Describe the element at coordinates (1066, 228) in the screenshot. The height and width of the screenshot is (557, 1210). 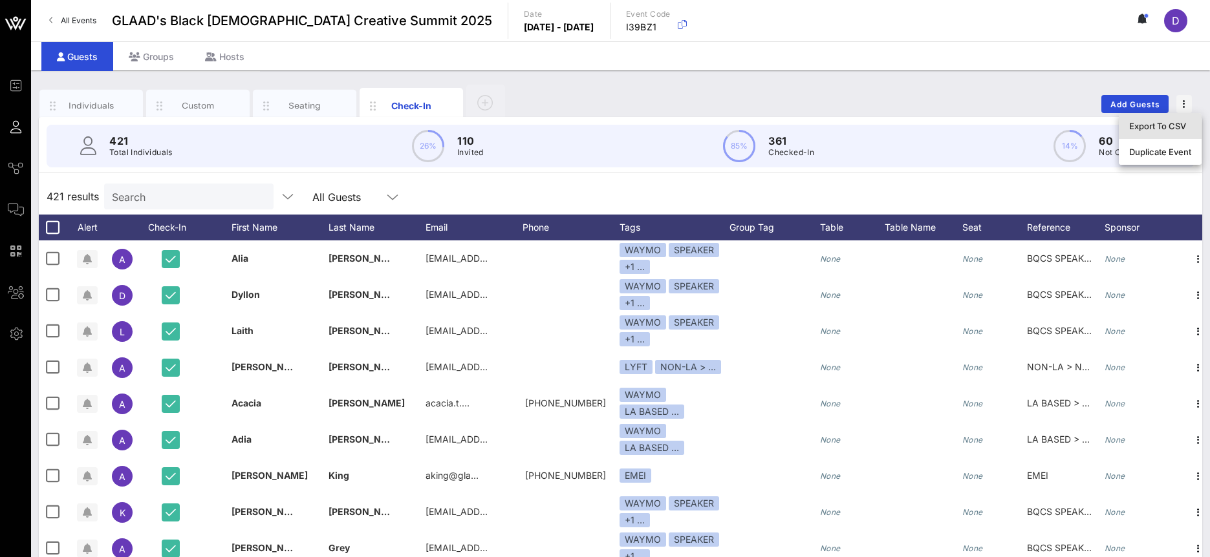
I see `div: Reference` at that location.